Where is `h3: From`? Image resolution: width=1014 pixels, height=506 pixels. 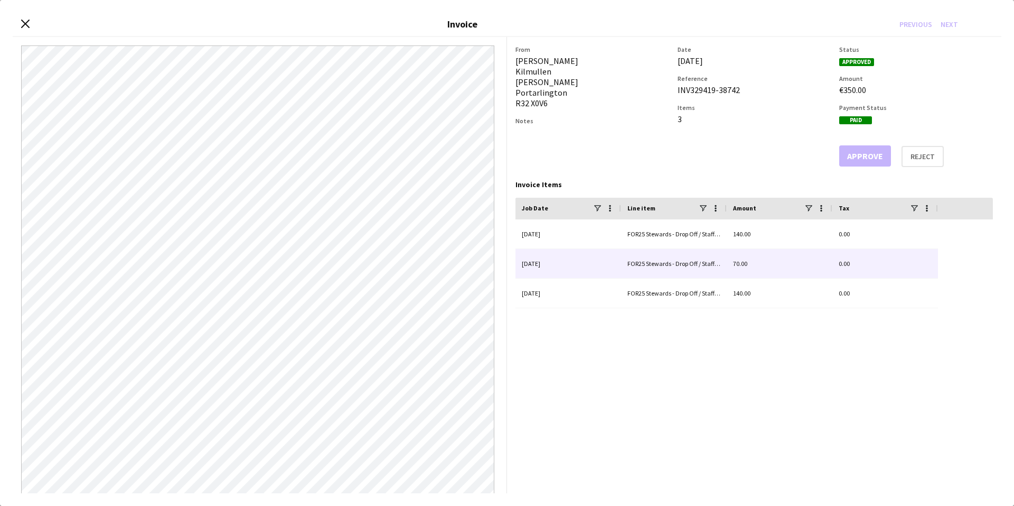
h3: From is located at coordinates (592, 49).